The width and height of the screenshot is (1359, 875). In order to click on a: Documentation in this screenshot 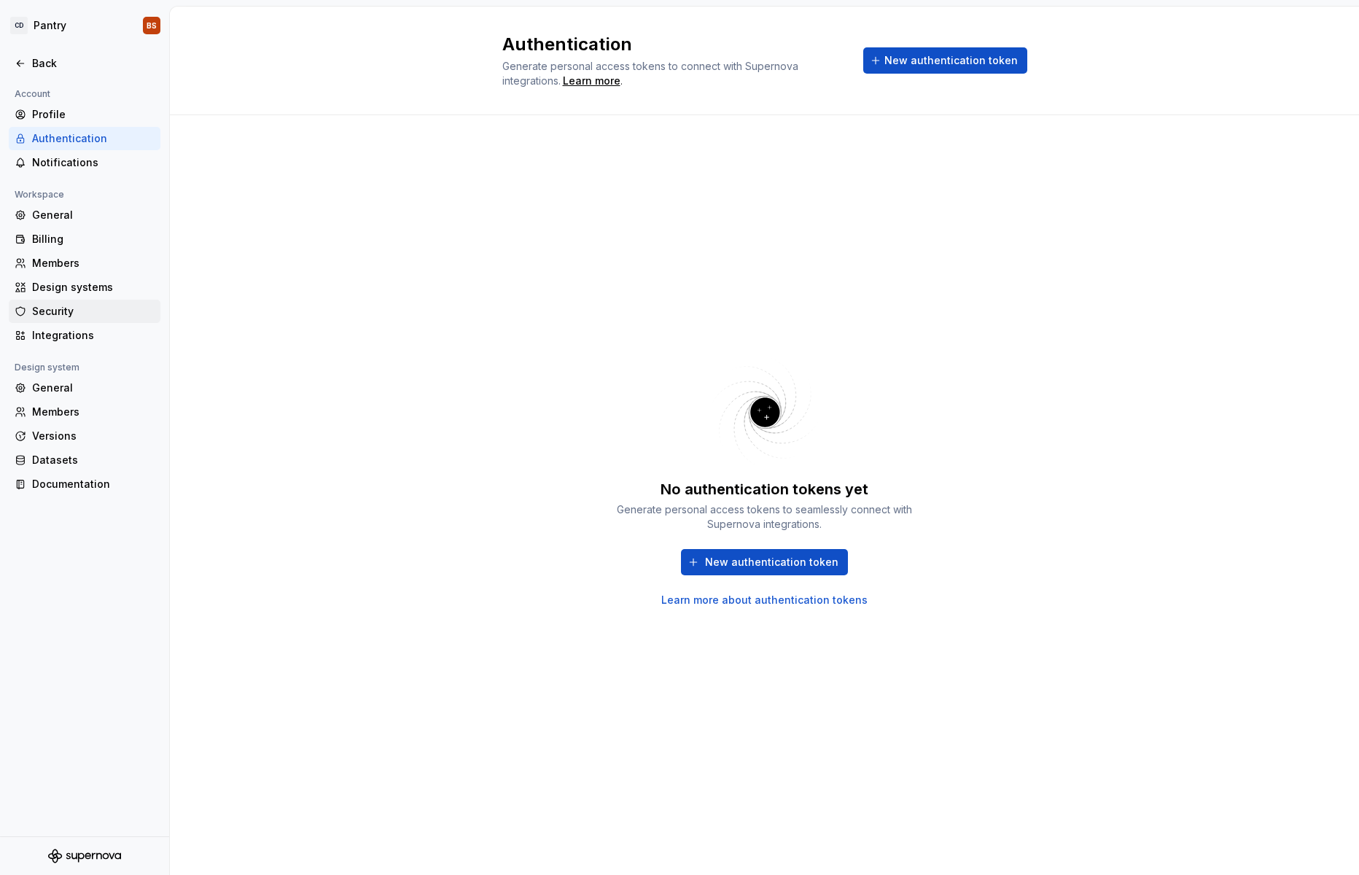, I will do `click(85, 484)`.